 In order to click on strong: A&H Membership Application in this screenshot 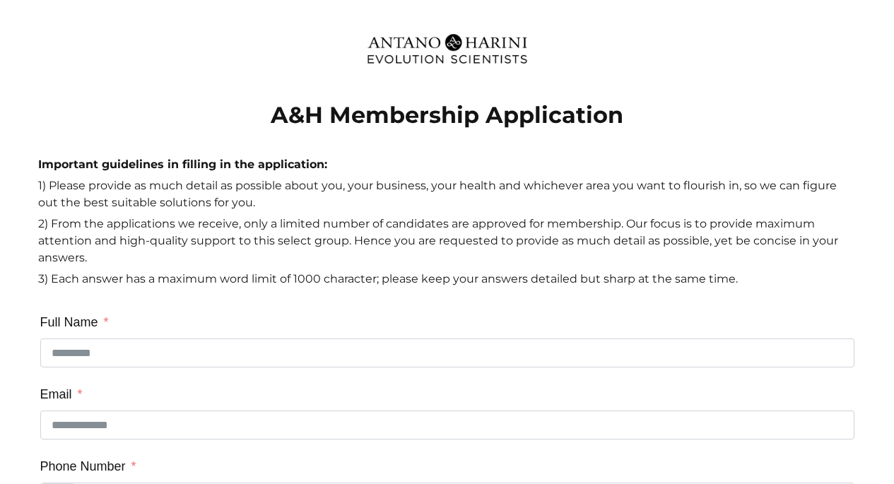, I will do `click(447, 115)`.